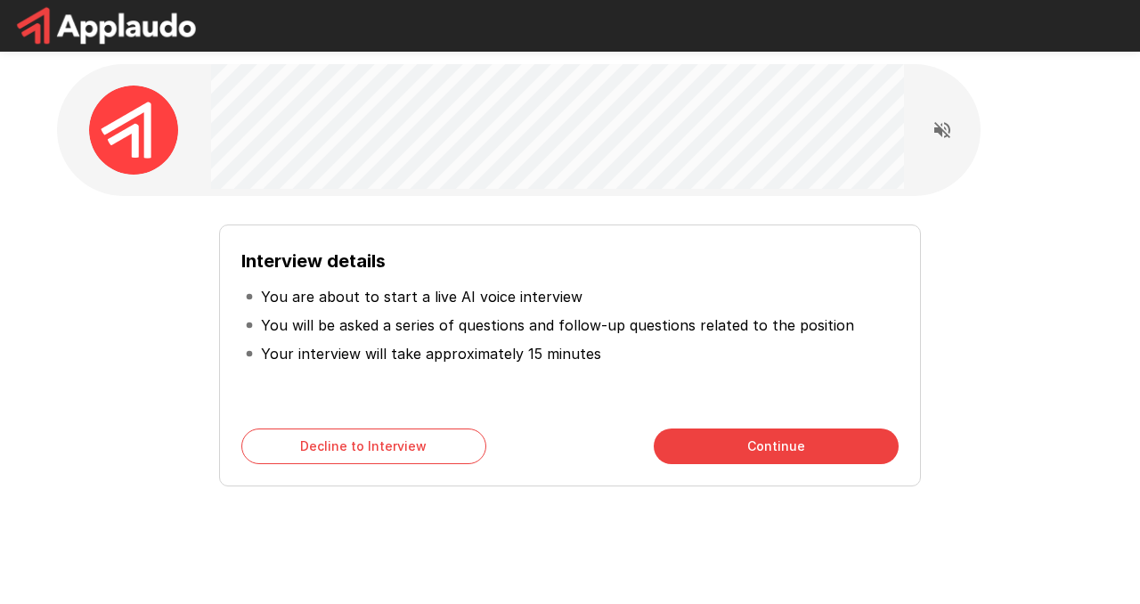 The height and width of the screenshot is (604, 1140). Describe the element at coordinates (421, 297) in the screenshot. I see `p: You are about to start a live AI voice interview` at that location.